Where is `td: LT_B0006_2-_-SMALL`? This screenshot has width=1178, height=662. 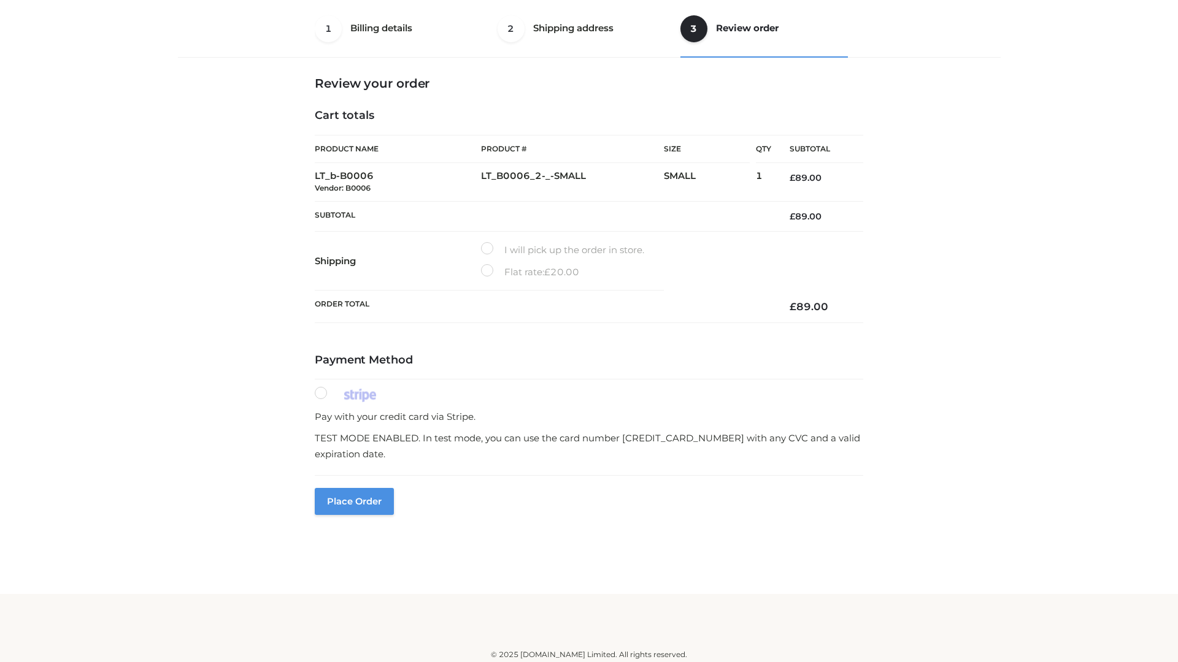 td: LT_B0006_2-_-SMALL is located at coordinates (572, 182).